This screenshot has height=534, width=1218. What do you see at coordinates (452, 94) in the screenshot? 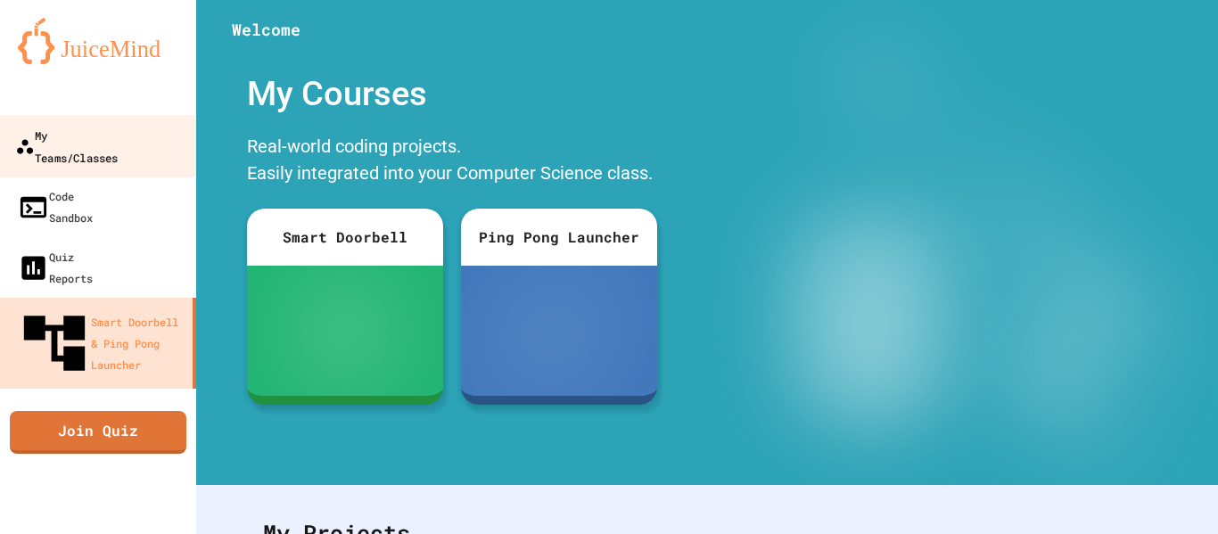
I see `div: My Courses` at bounding box center [452, 94].